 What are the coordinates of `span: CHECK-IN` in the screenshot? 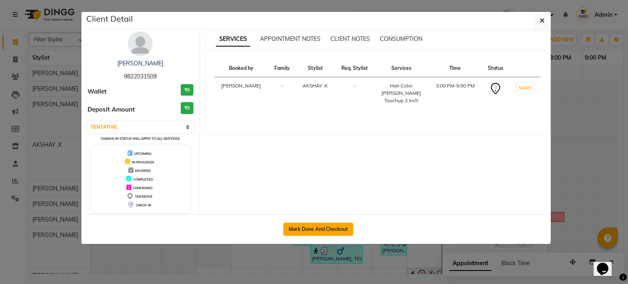 It's located at (144, 205).